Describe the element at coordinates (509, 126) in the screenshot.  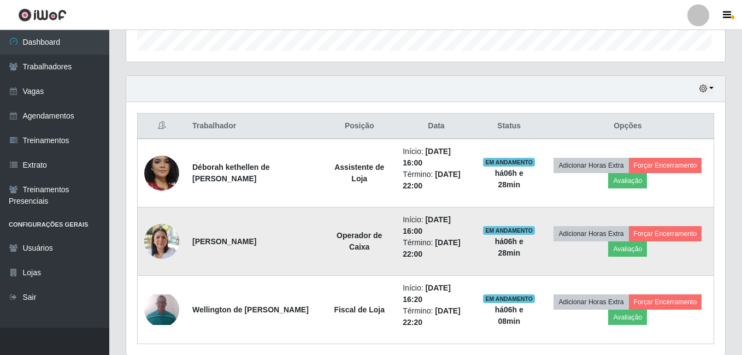
I see `th: Status` at that location.